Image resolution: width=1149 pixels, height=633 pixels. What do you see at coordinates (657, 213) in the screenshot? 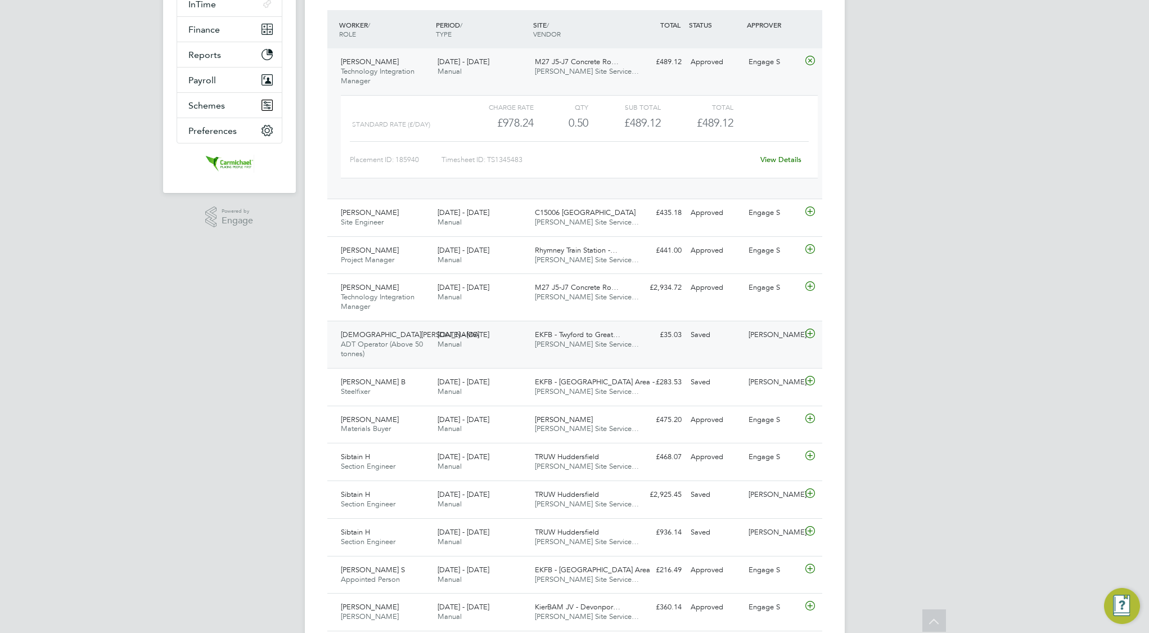
I see `div: £435.18` at bounding box center [657, 213].